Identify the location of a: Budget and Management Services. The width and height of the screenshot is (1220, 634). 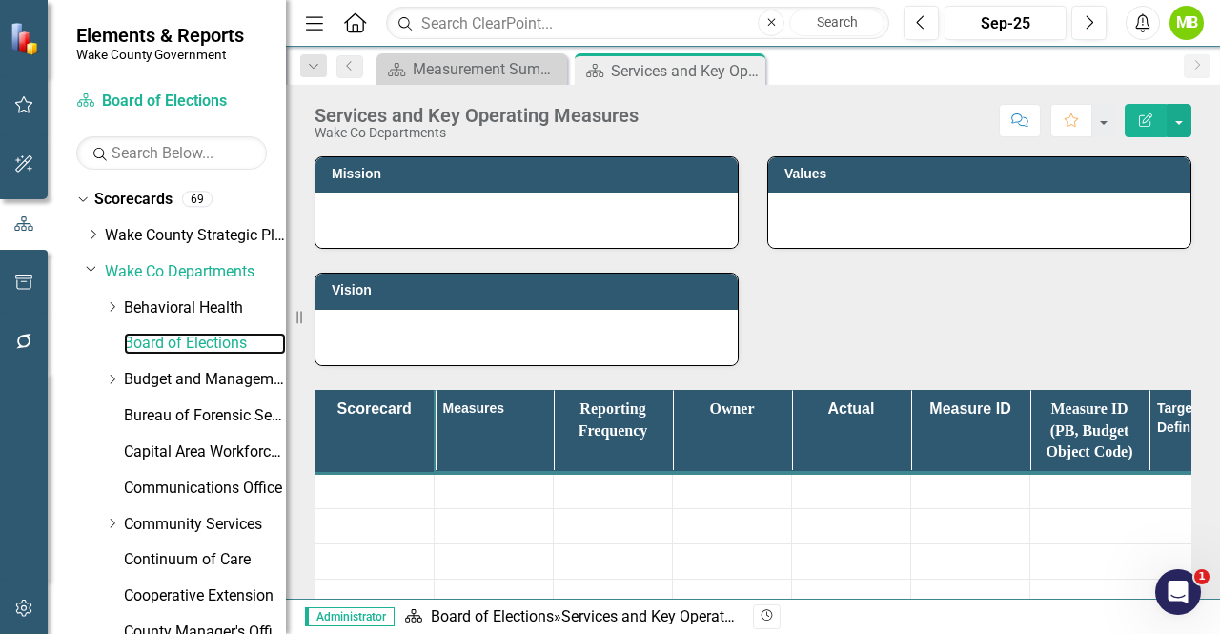
(205, 379).